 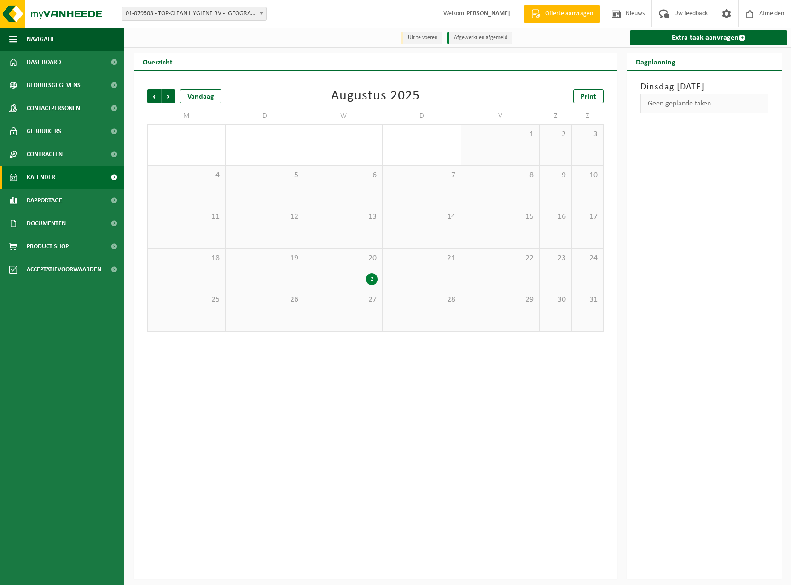 I want to click on span: 30, so click(x=555, y=300).